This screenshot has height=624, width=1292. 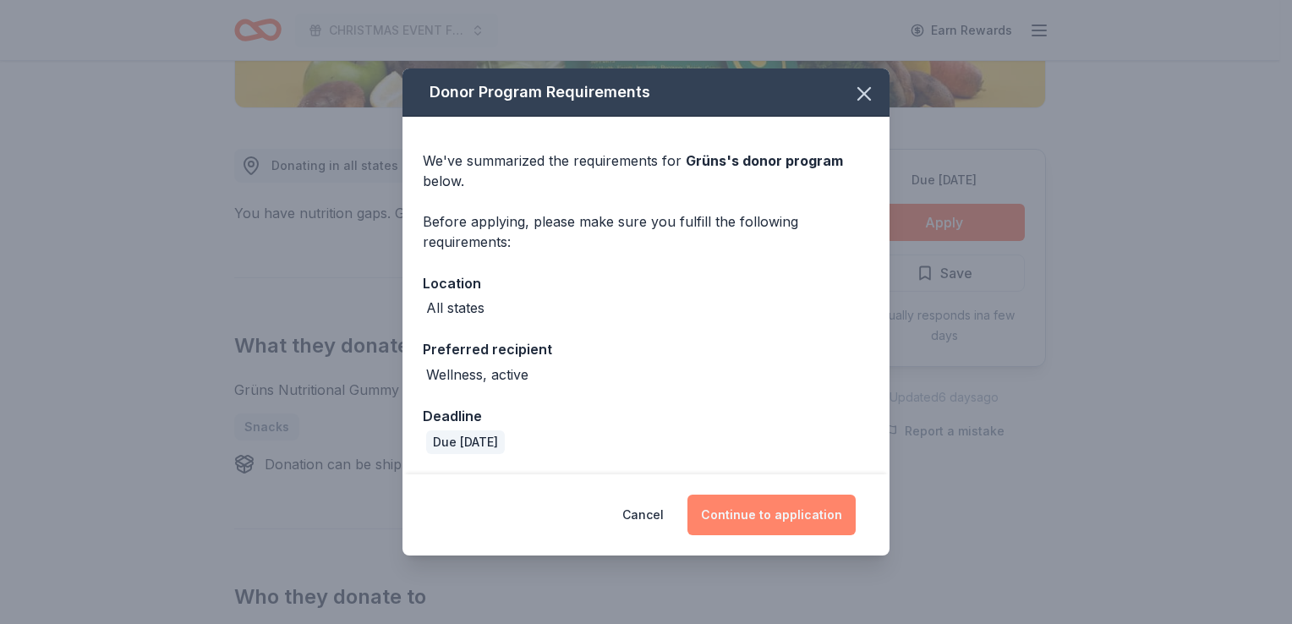 I want to click on div: Donor Program Requirements, so click(x=646, y=92).